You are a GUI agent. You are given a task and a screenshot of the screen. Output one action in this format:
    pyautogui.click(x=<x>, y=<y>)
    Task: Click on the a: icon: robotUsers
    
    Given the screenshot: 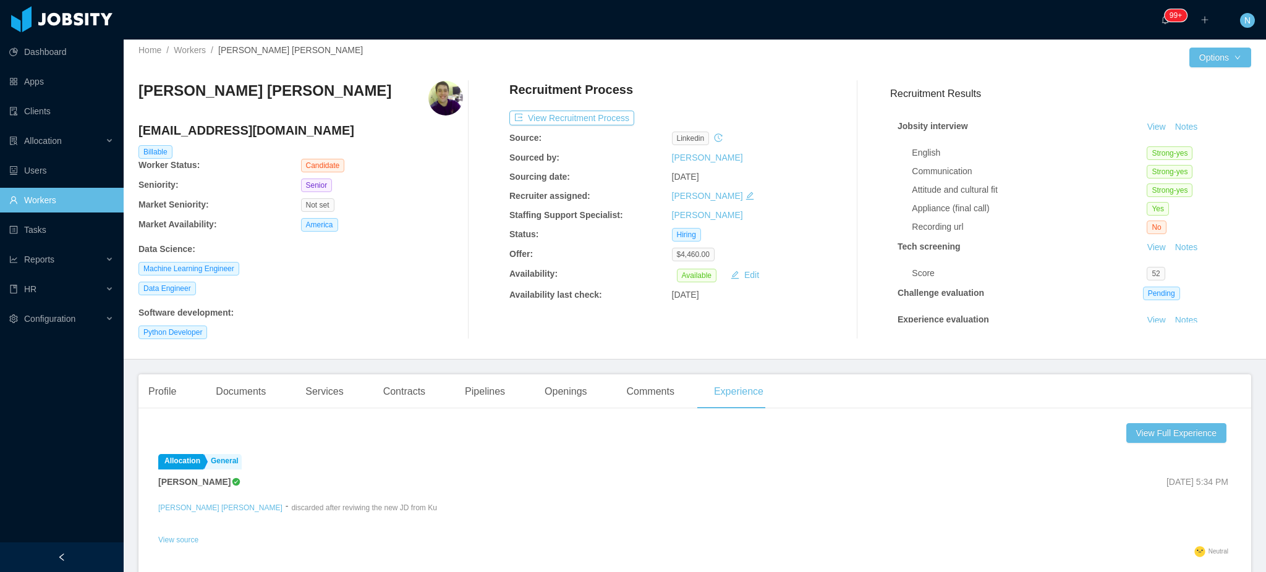 What is the action you would take?
    pyautogui.click(x=61, y=171)
    